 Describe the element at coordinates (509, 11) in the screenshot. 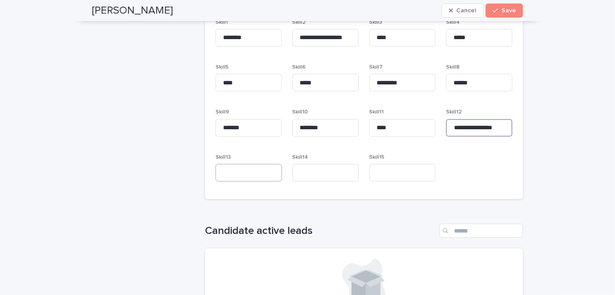

I see `span: Save` at that location.